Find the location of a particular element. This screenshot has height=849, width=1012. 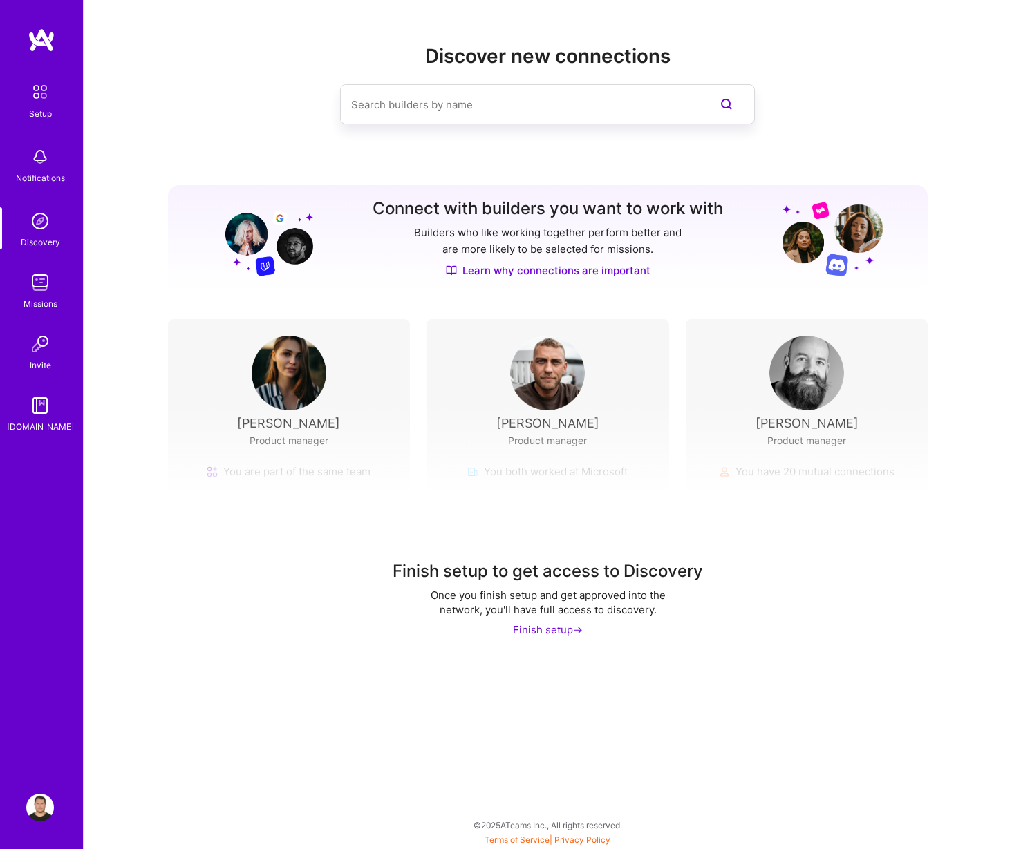

p: Builders who like working together perform better and are more likely to be selected for missions. is located at coordinates (547, 241).